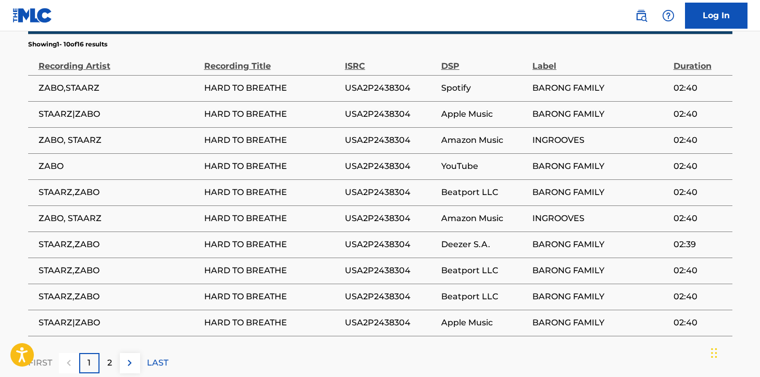  What do you see at coordinates (717, 16) in the screenshot?
I see `a: Log In` at bounding box center [717, 16].